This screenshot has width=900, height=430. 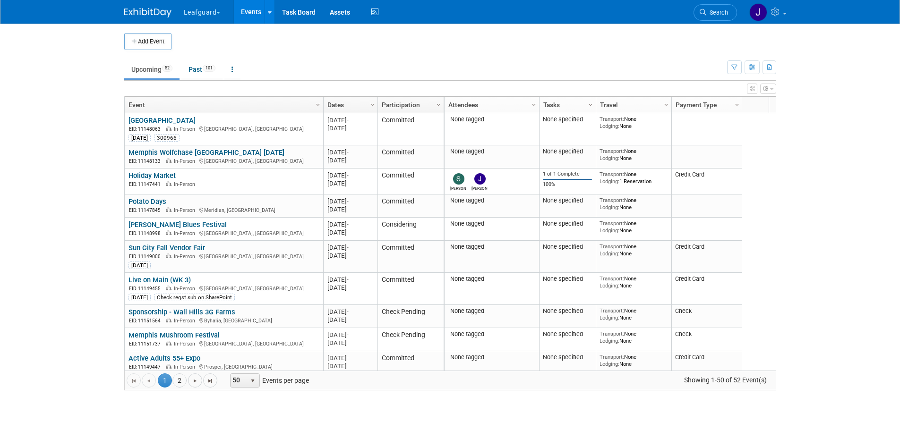 I want to click on a: Go to the next page, so click(x=195, y=381).